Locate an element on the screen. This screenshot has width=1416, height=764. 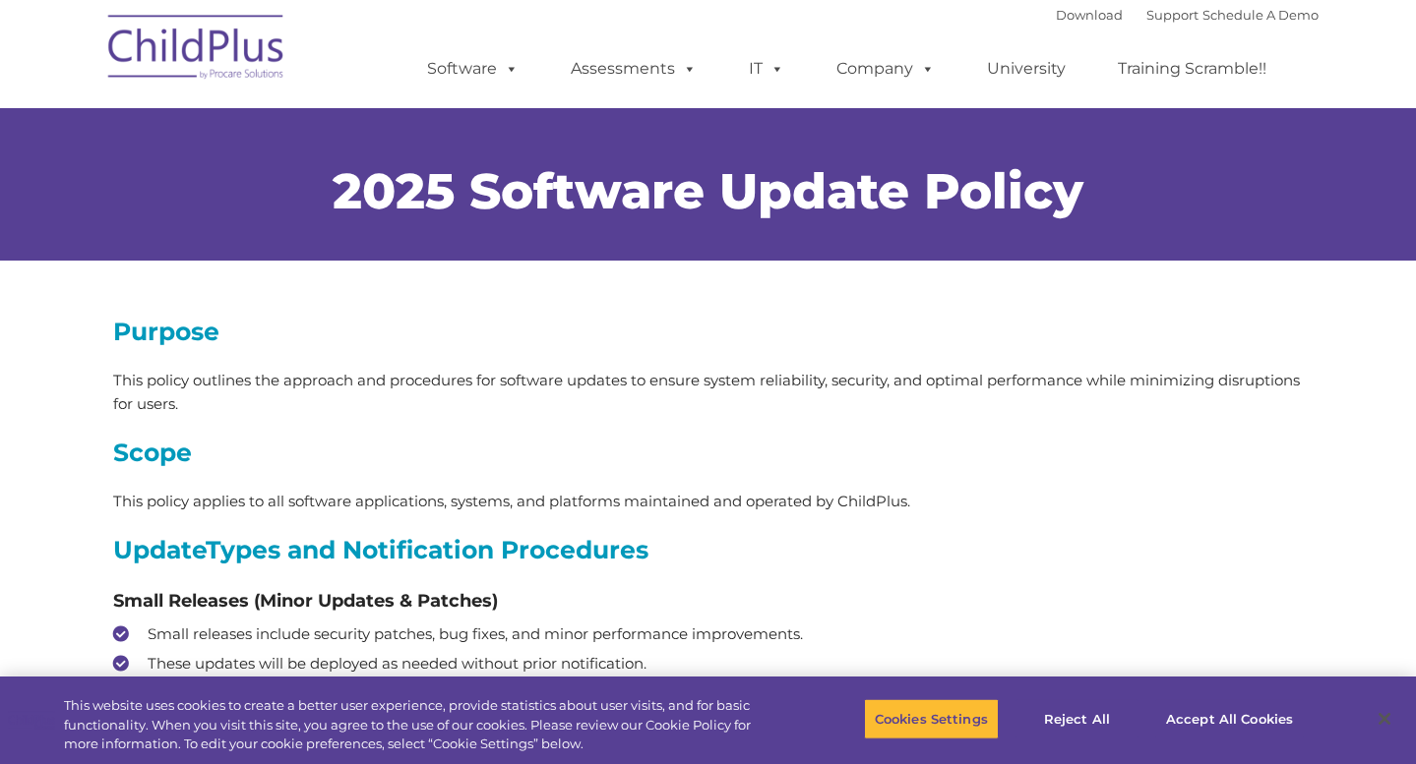
span: Purpose is located at coordinates (166, 332).